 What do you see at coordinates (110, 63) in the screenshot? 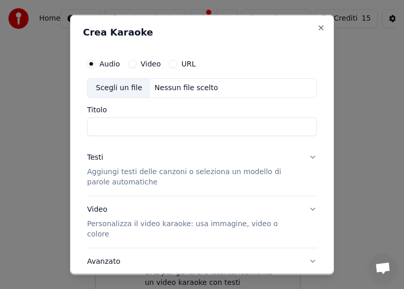
I see `label: Audio` at bounding box center [110, 63].